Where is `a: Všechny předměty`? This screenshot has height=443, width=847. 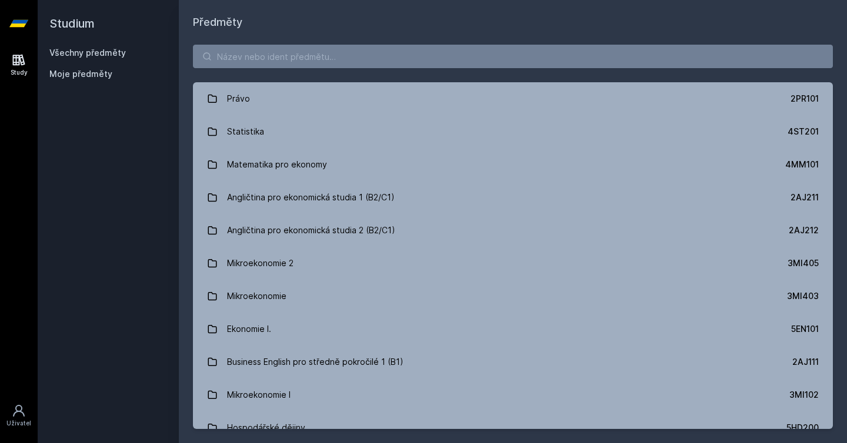 a: Všechny předměty is located at coordinates (88, 52).